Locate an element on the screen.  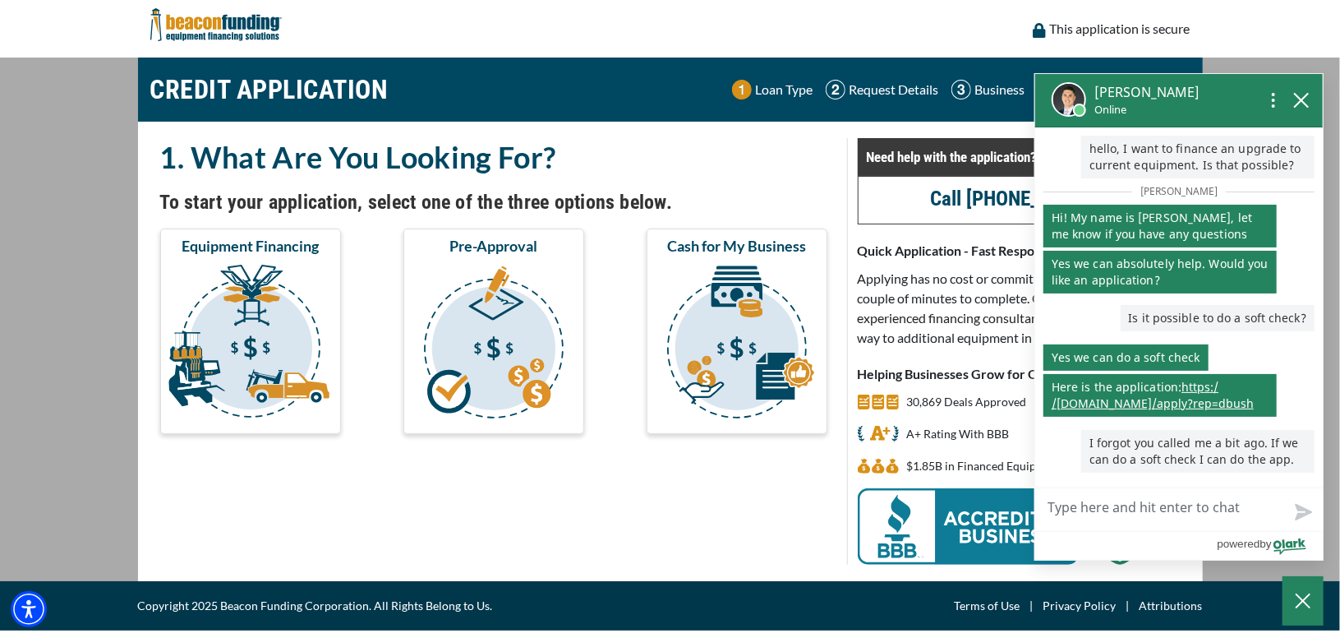
a: Privacy Policy is located at coordinates (1080, 605).